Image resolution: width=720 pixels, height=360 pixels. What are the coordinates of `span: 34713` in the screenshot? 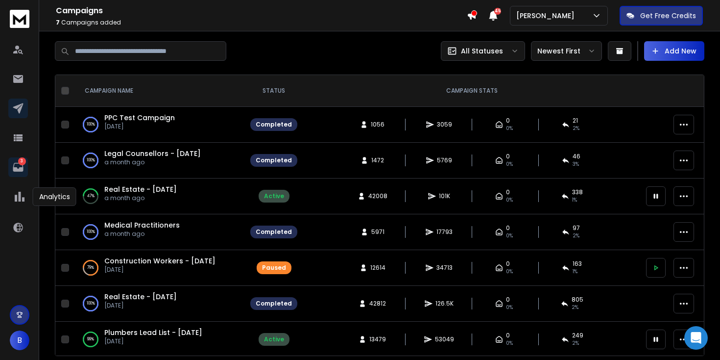 It's located at (444, 268).